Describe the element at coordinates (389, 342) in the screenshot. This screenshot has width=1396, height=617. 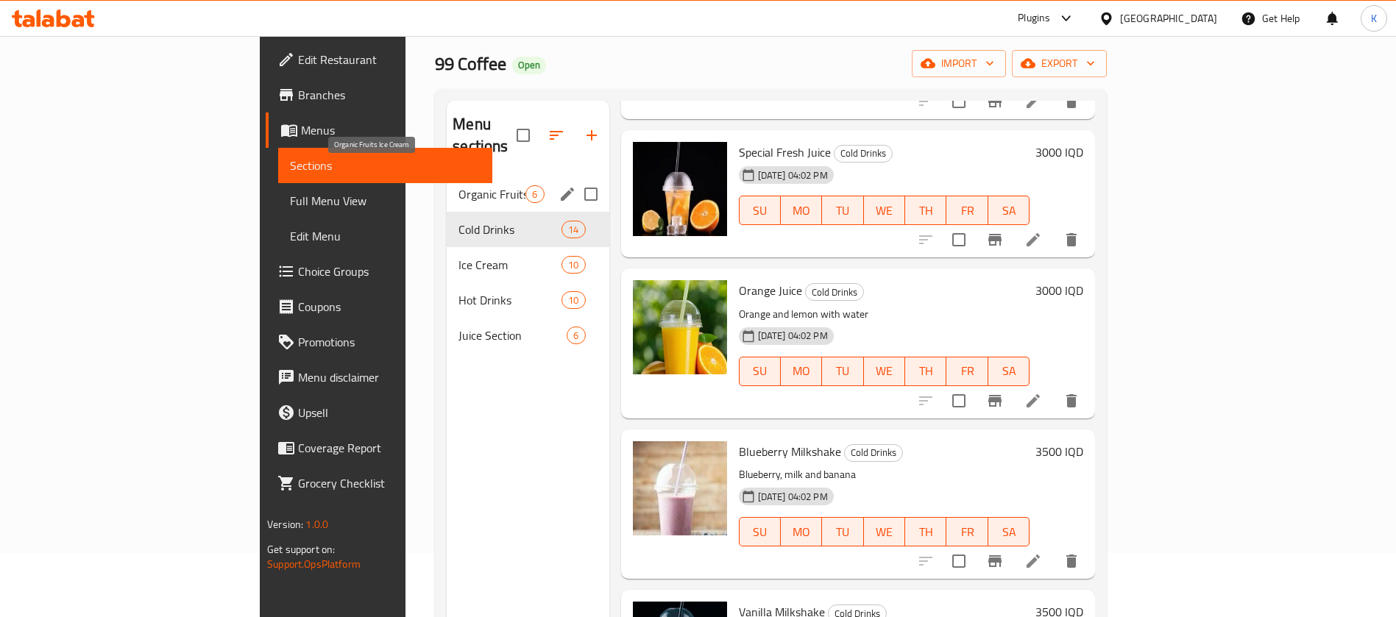
I see `span: Promotions` at that location.